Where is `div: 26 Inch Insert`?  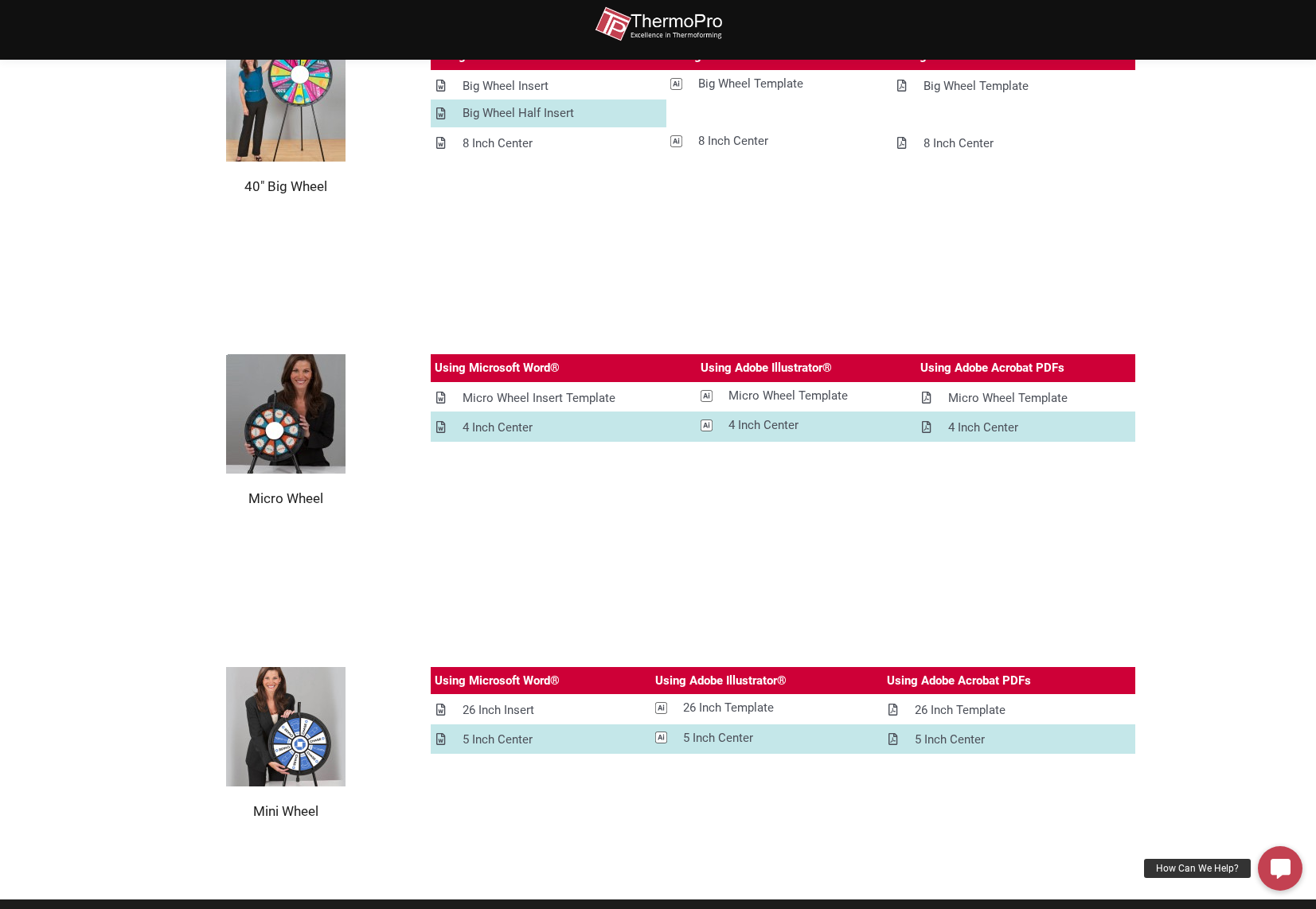
div: 26 Inch Insert is located at coordinates (499, 709).